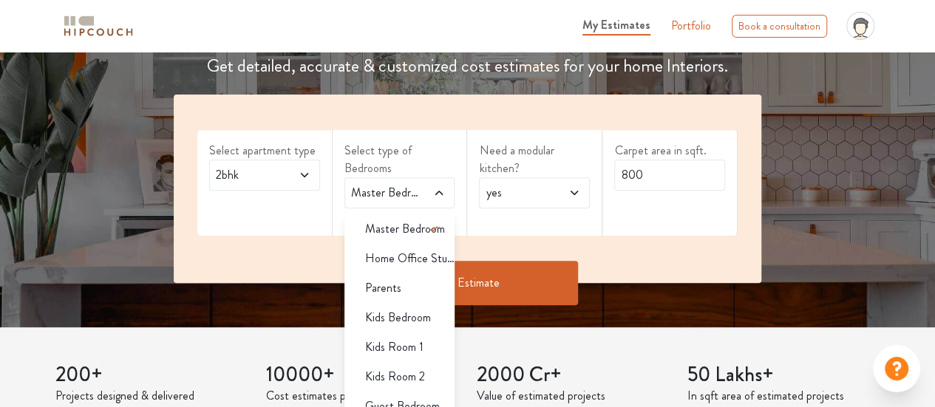 The image size is (935, 407). What do you see at coordinates (573, 396) in the screenshot?
I see `p: Value of estimated projects` at bounding box center [573, 396].